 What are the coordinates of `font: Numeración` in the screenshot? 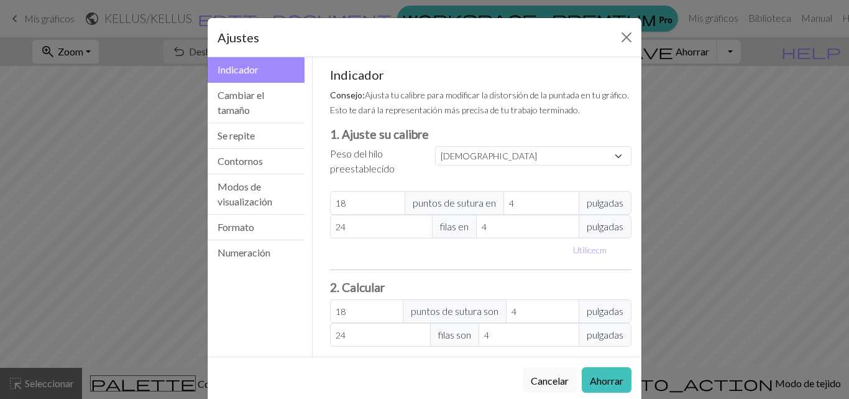 It's located at (244, 252).